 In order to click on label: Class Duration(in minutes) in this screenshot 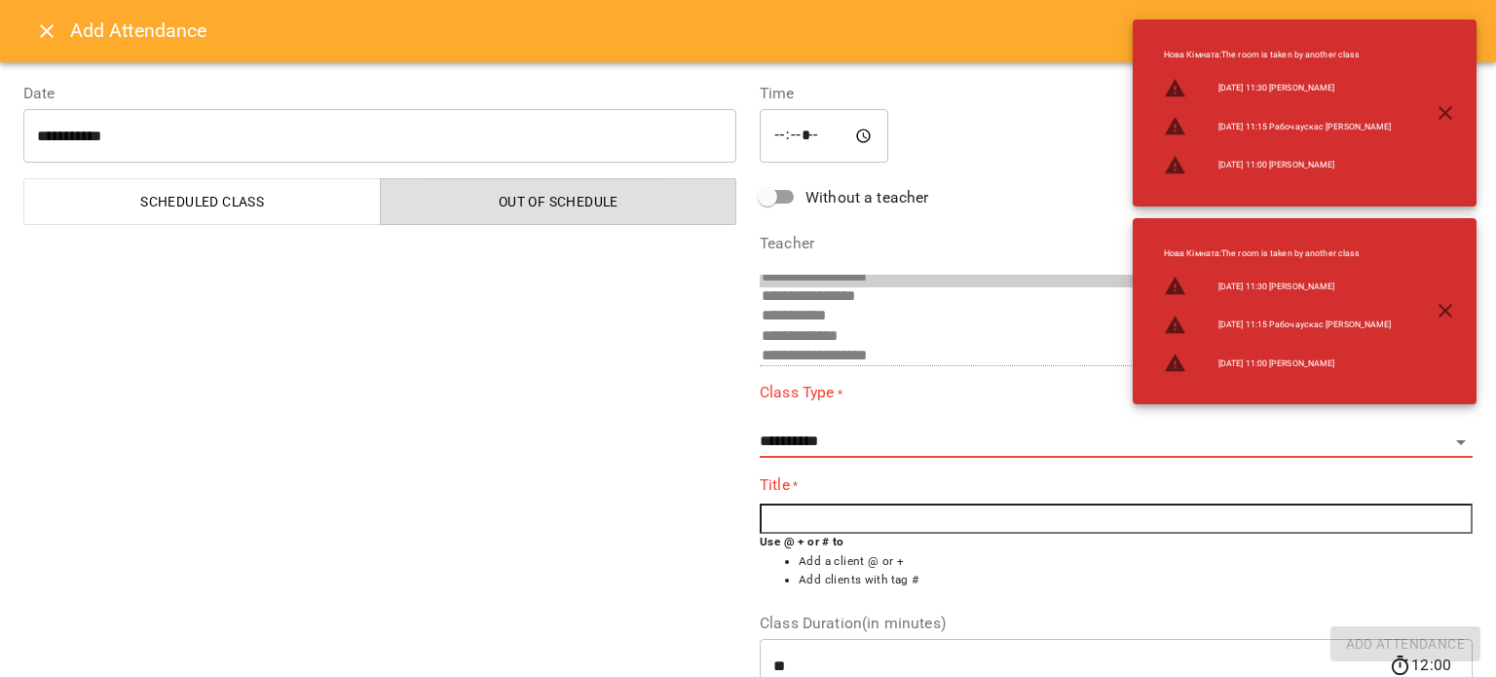, I will do `click(1116, 623)`.